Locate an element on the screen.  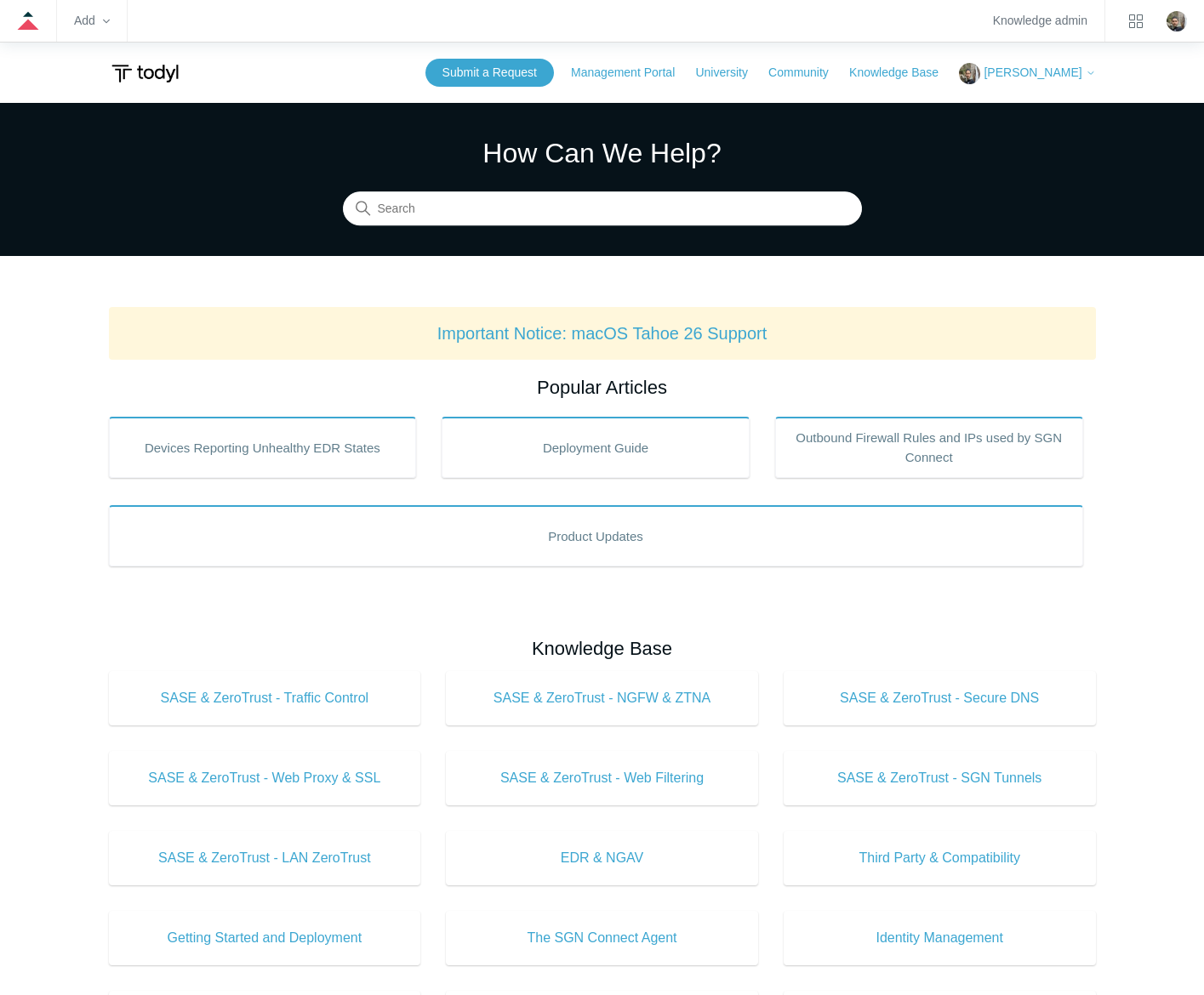
span: SASE & ZeroTrust - Secure DNS is located at coordinates (940, 699).